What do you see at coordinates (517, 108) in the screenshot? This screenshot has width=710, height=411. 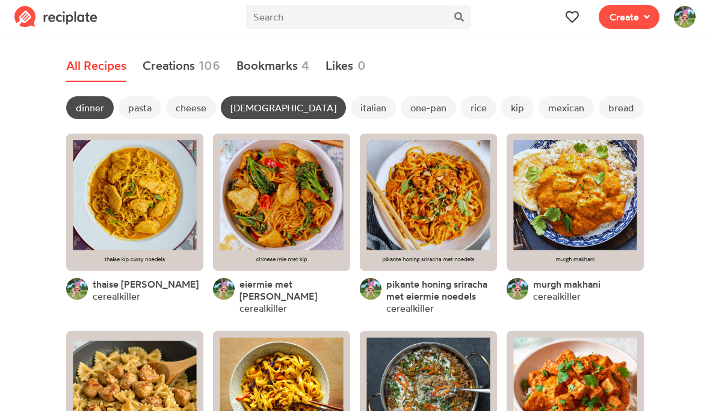 I see `span: kip` at bounding box center [517, 108].